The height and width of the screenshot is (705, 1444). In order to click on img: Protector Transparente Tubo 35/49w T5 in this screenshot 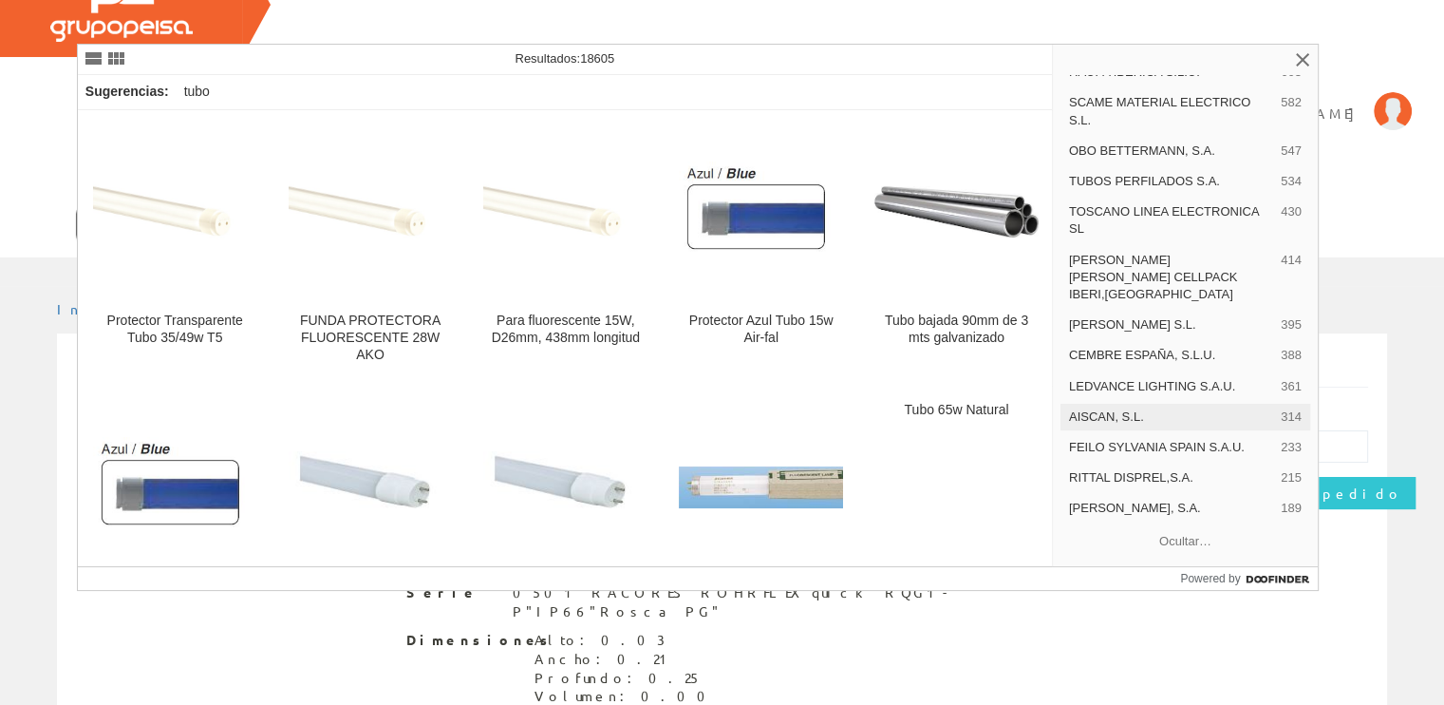, I will do `click(175, 212)`.